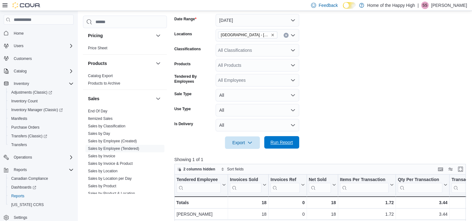  What do you see at coordinates (103, 171) in the screenshot?
I see `span: Sales by Location` at bounding box center [103, 171].